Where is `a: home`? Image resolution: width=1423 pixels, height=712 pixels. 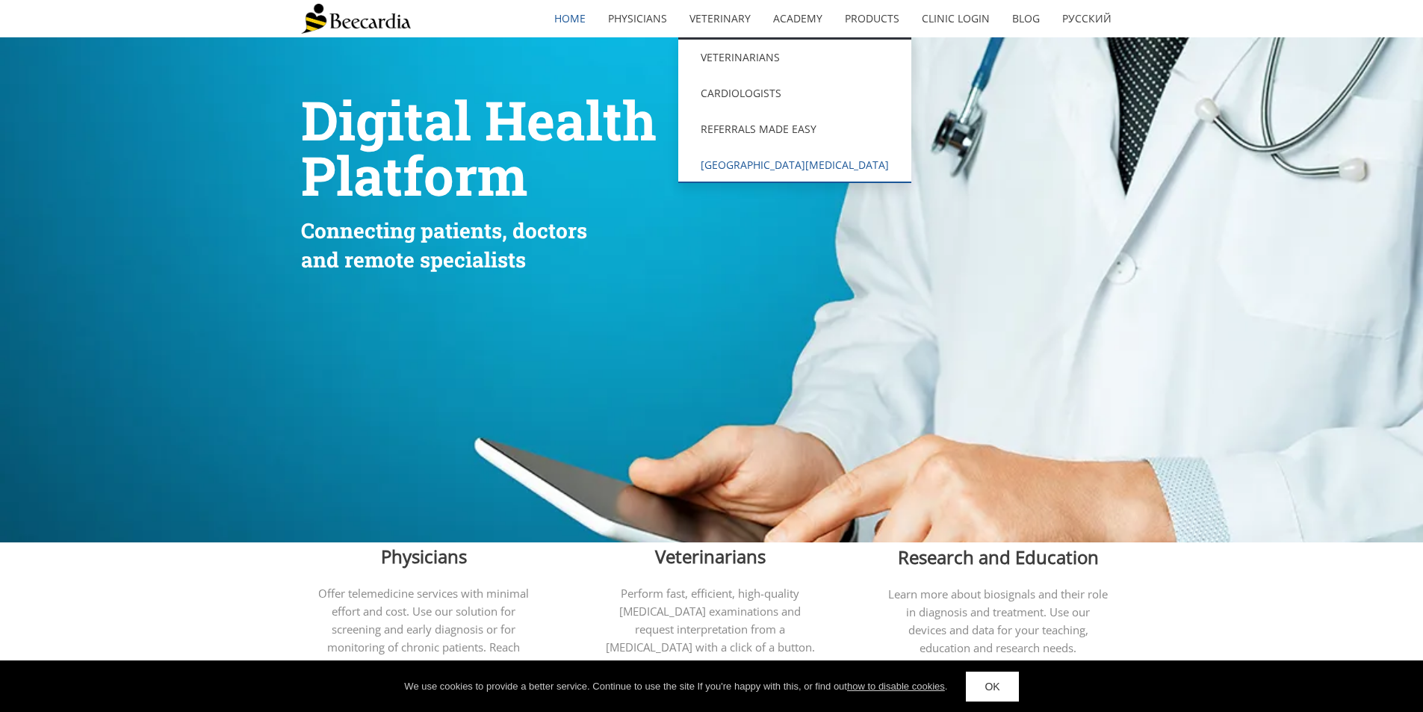 a: home is located at coordinates (570, 19).